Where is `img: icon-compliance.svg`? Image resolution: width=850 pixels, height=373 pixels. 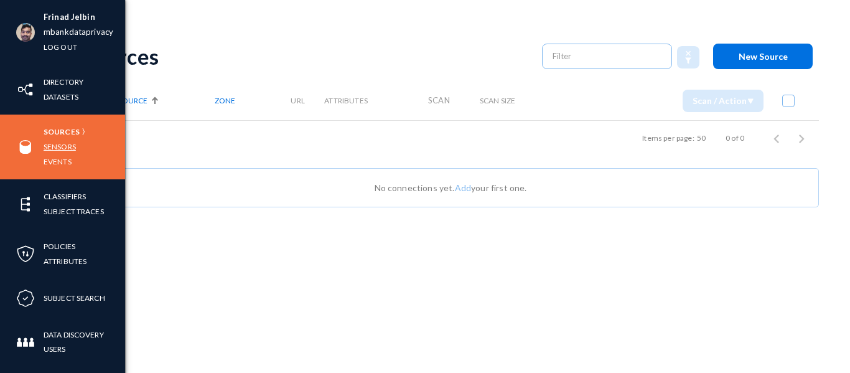
img: icon-compliance.svg is located at coordinates (25, 298).